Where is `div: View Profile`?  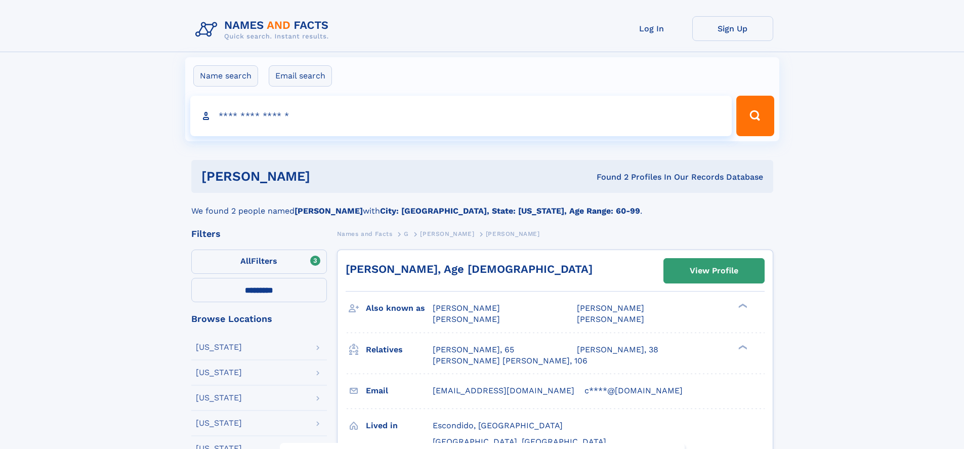 div: View Profile is located at coordinates (714, 271).